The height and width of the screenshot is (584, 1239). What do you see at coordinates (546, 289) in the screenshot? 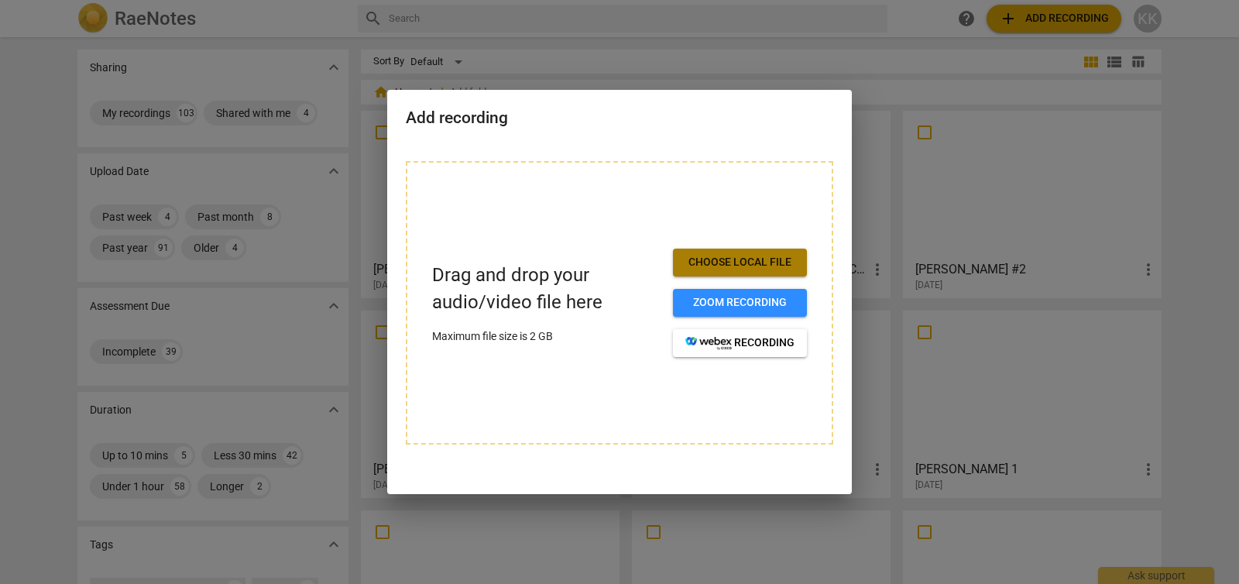
I see `p: Drag and drop your audio/video file here` at bounding box center [546, 289].